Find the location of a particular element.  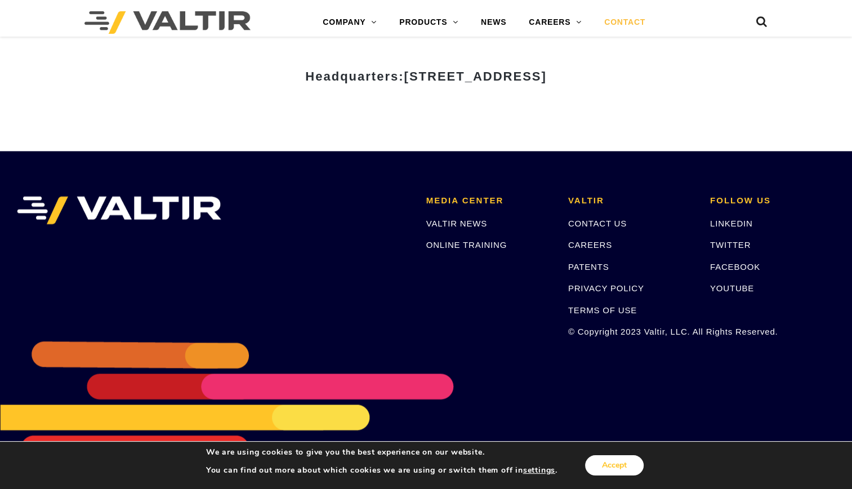

a: PRIVACY POLICY is located at coordinates (606, 288).